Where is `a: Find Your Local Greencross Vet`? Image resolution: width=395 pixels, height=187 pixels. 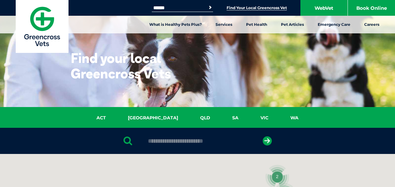
a: Find Your Local Greencross Vet is located at coordinates (257, 8).